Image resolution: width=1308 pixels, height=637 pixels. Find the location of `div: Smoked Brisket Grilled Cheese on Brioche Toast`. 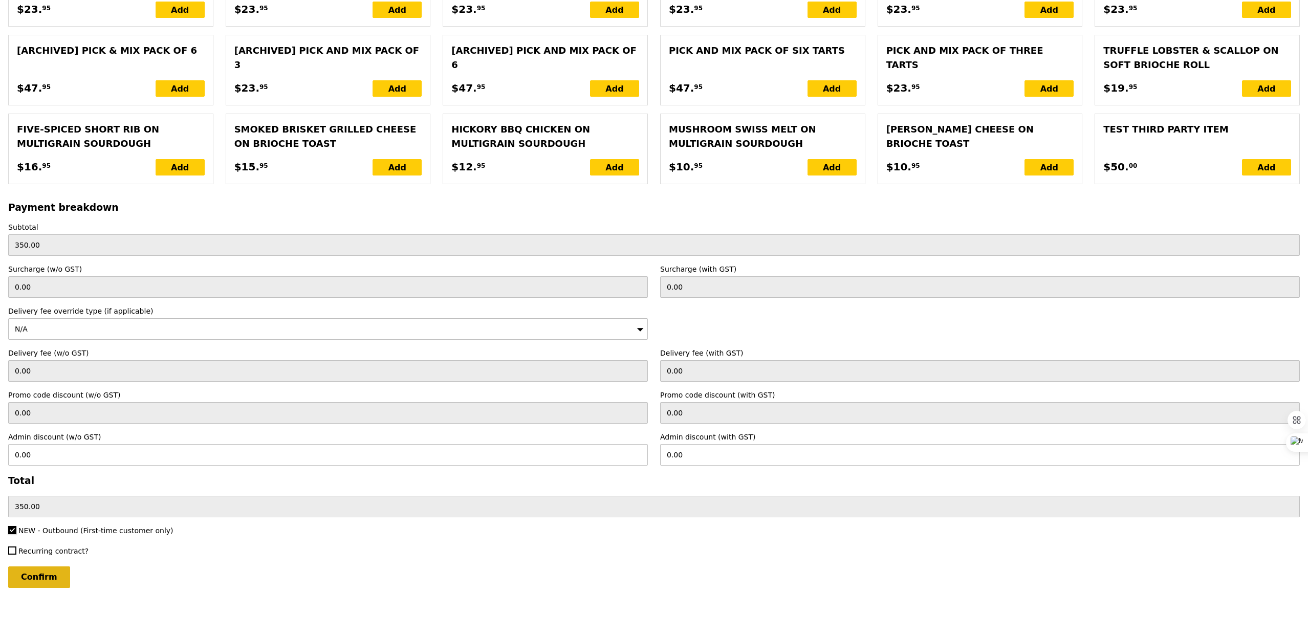

div: Smoked Brisket Grilled Cheese on Brioche Toast is located at coordinates (328, 137).